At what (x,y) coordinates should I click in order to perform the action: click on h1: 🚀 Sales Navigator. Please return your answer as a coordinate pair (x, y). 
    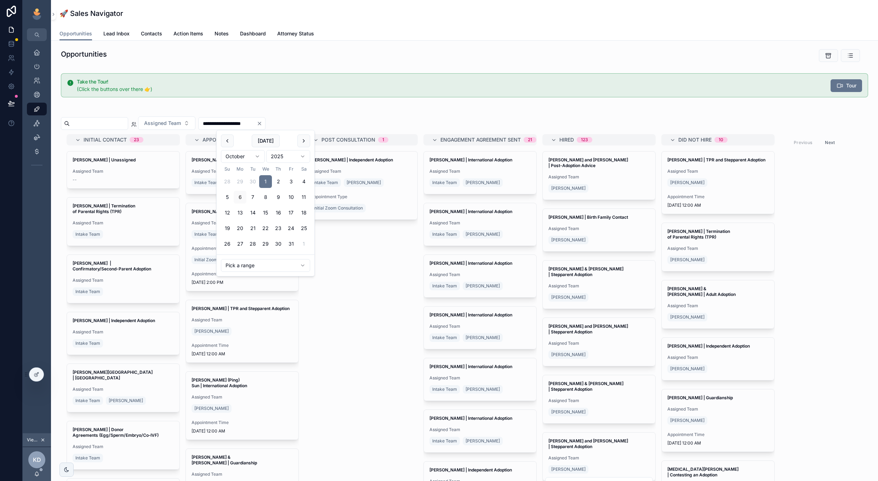
    Looking at the image, I should click on (91, 13).